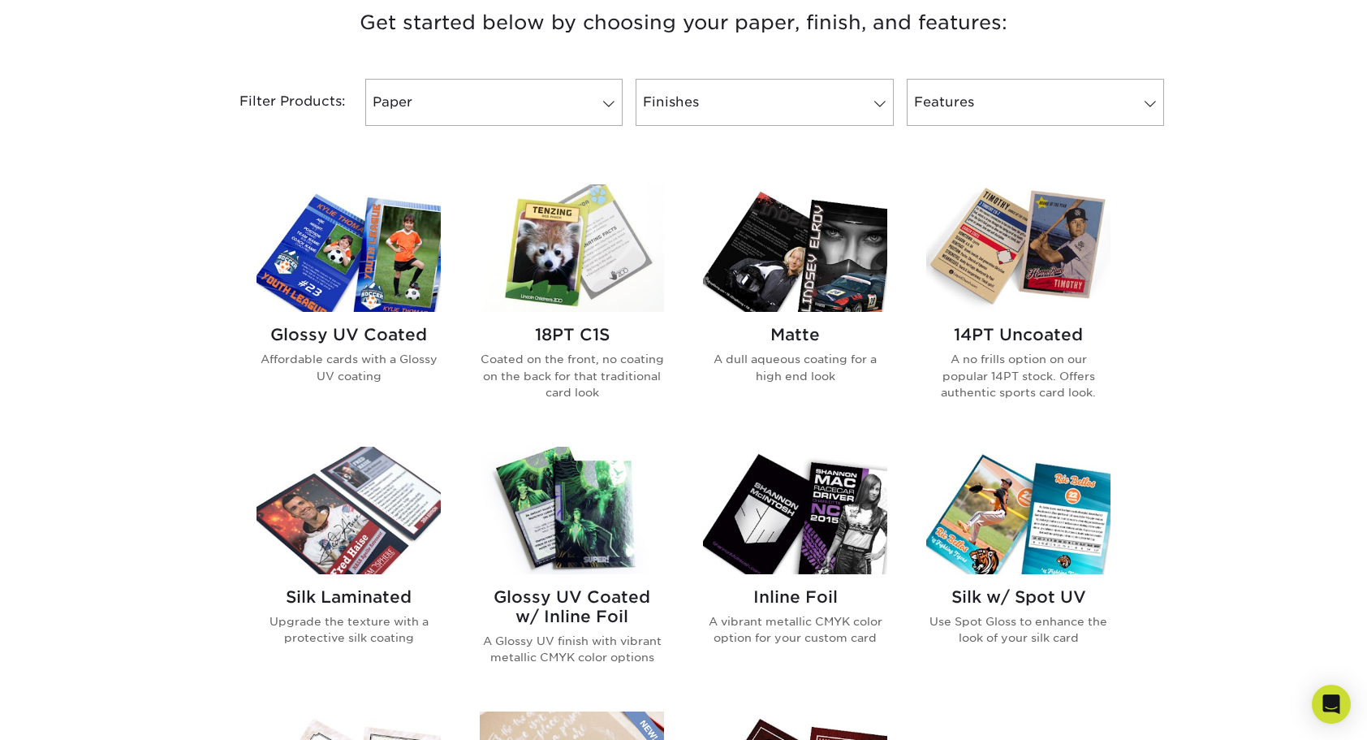 The height and width of the screenshot is (740, 1367). What do you see at coordinates (795, 248) in the screenshot?
I see `img: Matte Trading Cards` at bounding box center [795, 248].